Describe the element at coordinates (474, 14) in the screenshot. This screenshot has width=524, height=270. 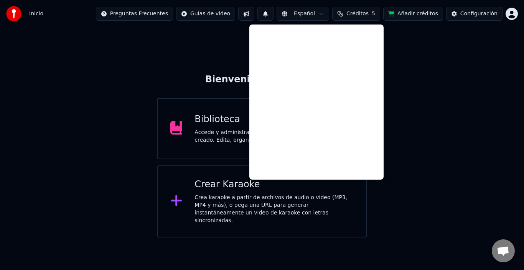
I see `button: Configuración` at that location.